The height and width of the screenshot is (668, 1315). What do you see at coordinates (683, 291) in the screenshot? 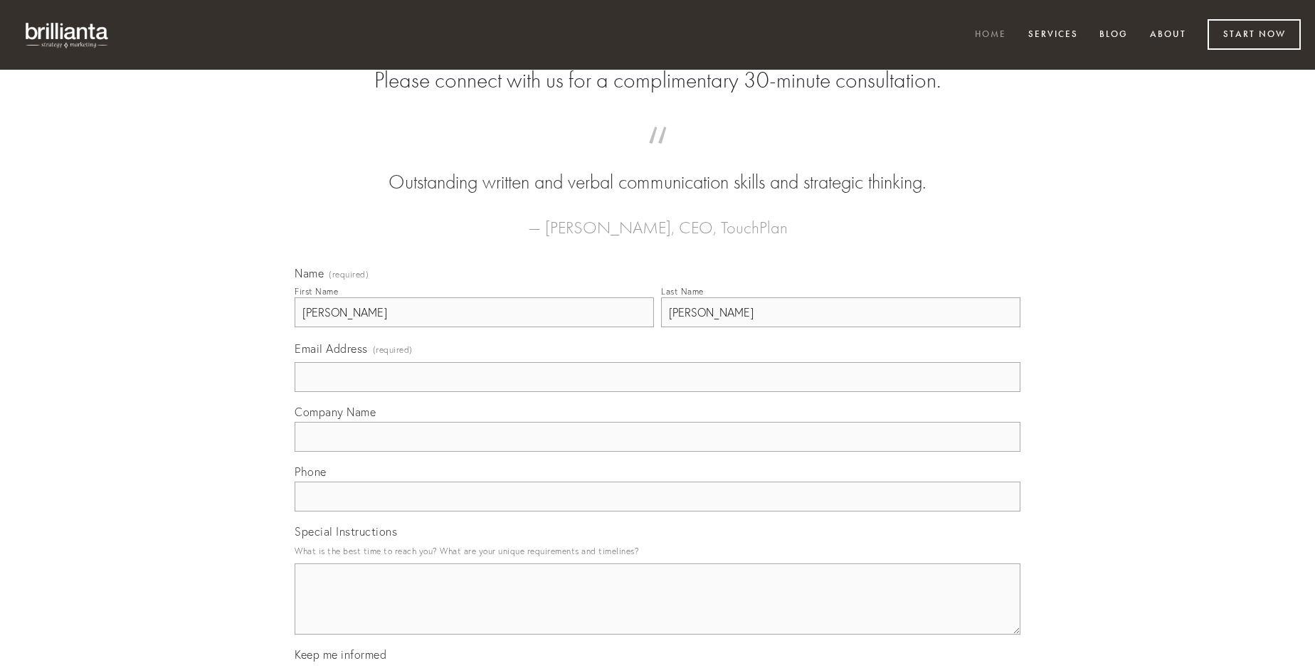
I see `div: Last Name` at bounding box center [683, 291].